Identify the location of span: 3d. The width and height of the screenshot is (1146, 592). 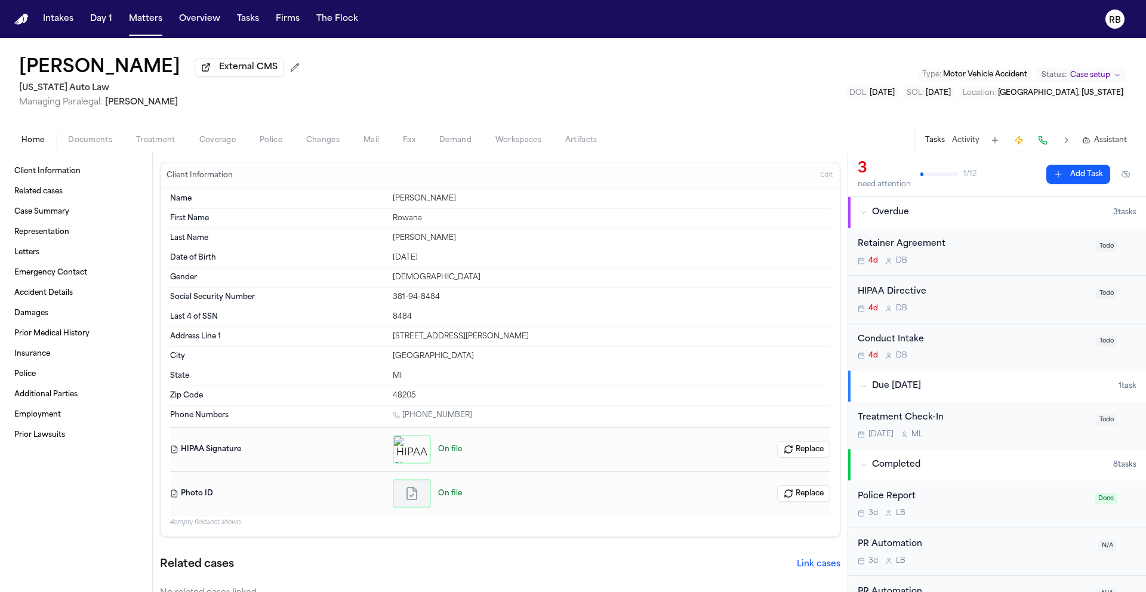
(873, 513).